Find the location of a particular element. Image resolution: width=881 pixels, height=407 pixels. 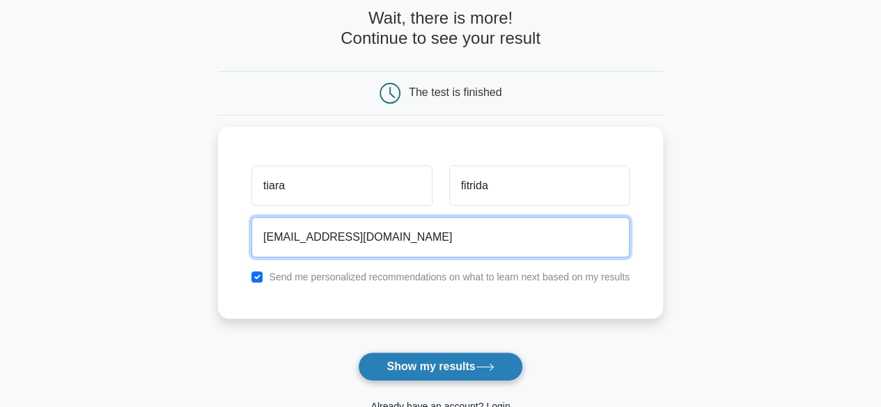

input: Email is located at coordinates (440, 238).